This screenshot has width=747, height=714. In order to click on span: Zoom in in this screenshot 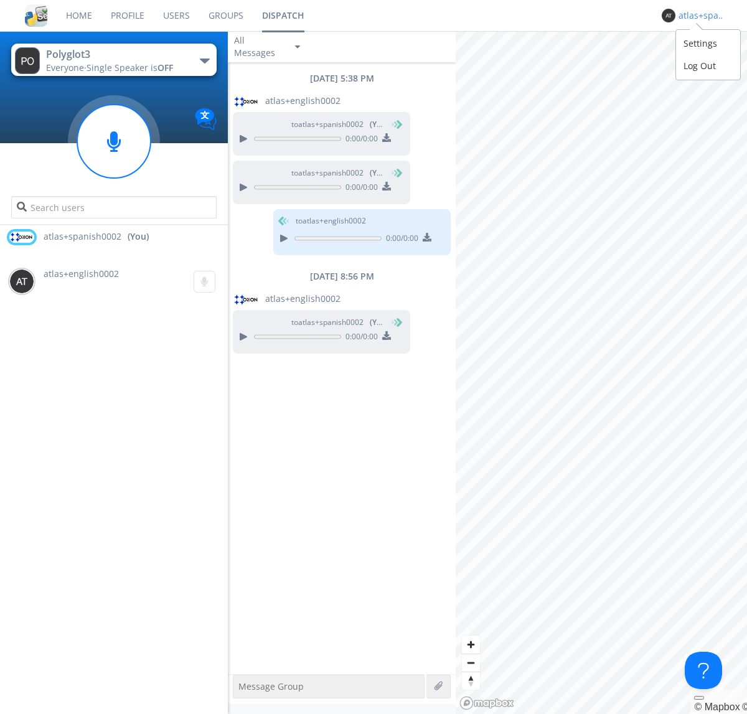, I will do `click(471, 644)`.